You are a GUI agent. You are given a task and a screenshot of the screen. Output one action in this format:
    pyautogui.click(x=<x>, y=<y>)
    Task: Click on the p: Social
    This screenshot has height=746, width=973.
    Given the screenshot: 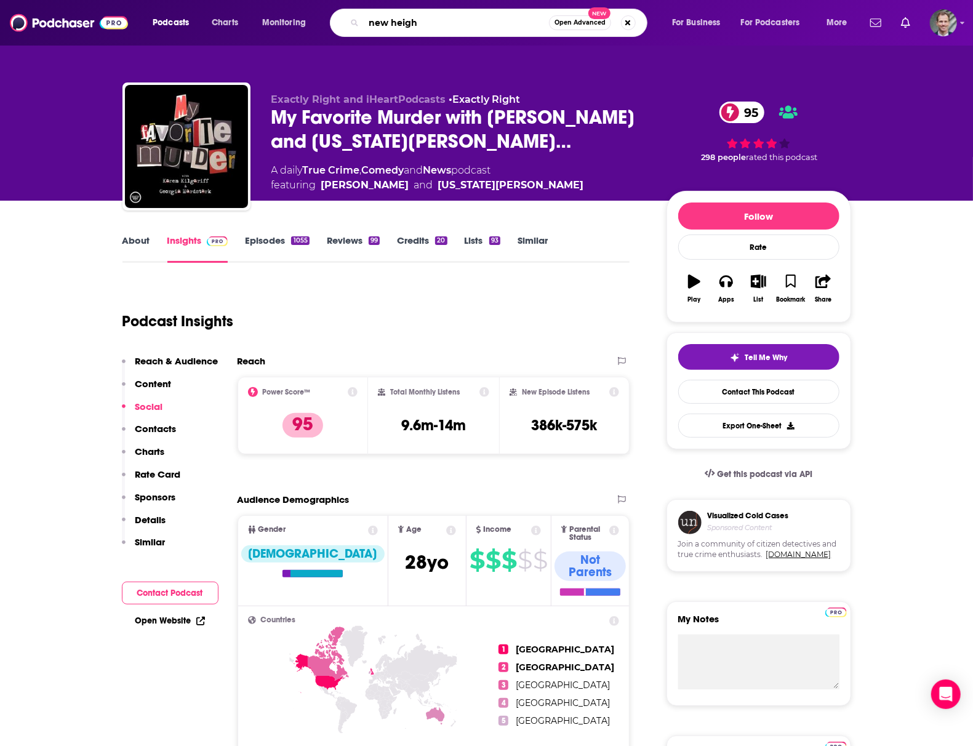 What is the action you would take?
    pyautogui.click(x=149, y=406)
    